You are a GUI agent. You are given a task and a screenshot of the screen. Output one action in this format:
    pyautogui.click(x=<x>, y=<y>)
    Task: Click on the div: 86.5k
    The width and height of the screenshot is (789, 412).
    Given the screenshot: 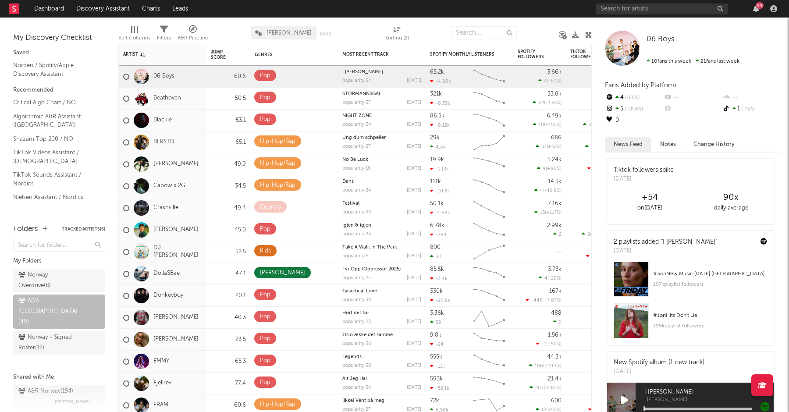 What is the action you would take?
    pyautogui.click(x=437, y=116)
    